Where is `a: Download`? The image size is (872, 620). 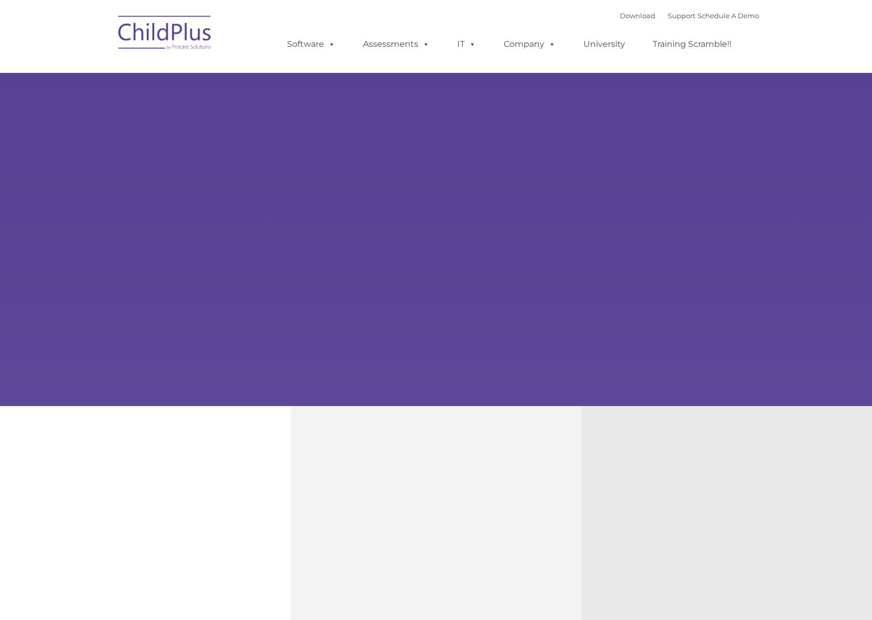
a: Download is located at coordinates (637, 16).